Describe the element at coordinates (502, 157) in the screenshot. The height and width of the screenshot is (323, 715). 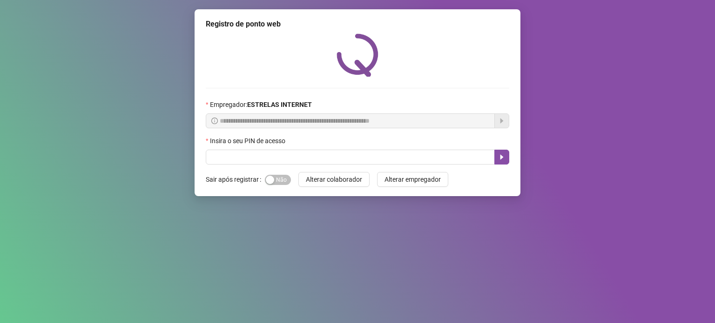
I see `span: caret-right` at that location.